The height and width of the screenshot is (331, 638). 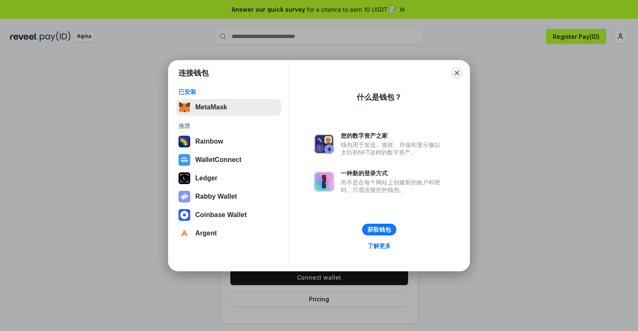 What do you see at coordinates (184, 142) in the screenshot?
I see `img: svg+xml,%3Csvg%20width%3D%22120%22%20height%3D%22120%22%20viewBox%3D%220%200%20120%20120%22%20fil...` at bounding box center [184, 142].